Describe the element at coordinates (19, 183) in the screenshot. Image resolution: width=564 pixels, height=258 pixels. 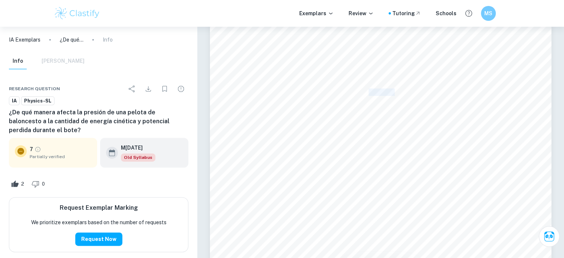
I see `div: Like` at that location.